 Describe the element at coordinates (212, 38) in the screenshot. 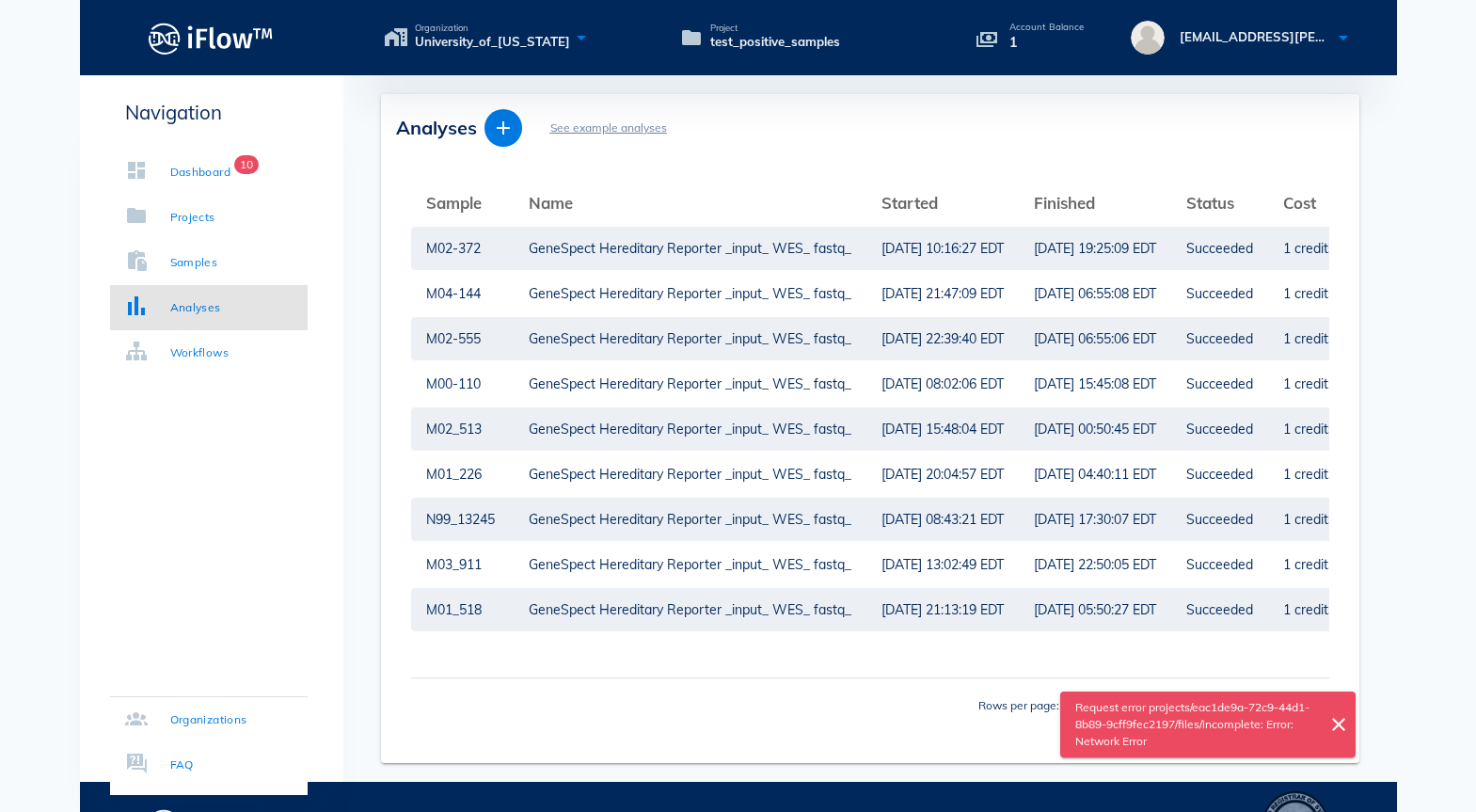

I see `div: Logo` at that location.